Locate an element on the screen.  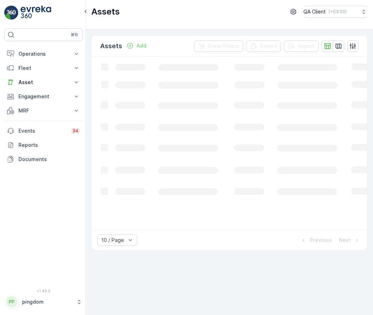
p: Next is located at coordinates (345, 240).